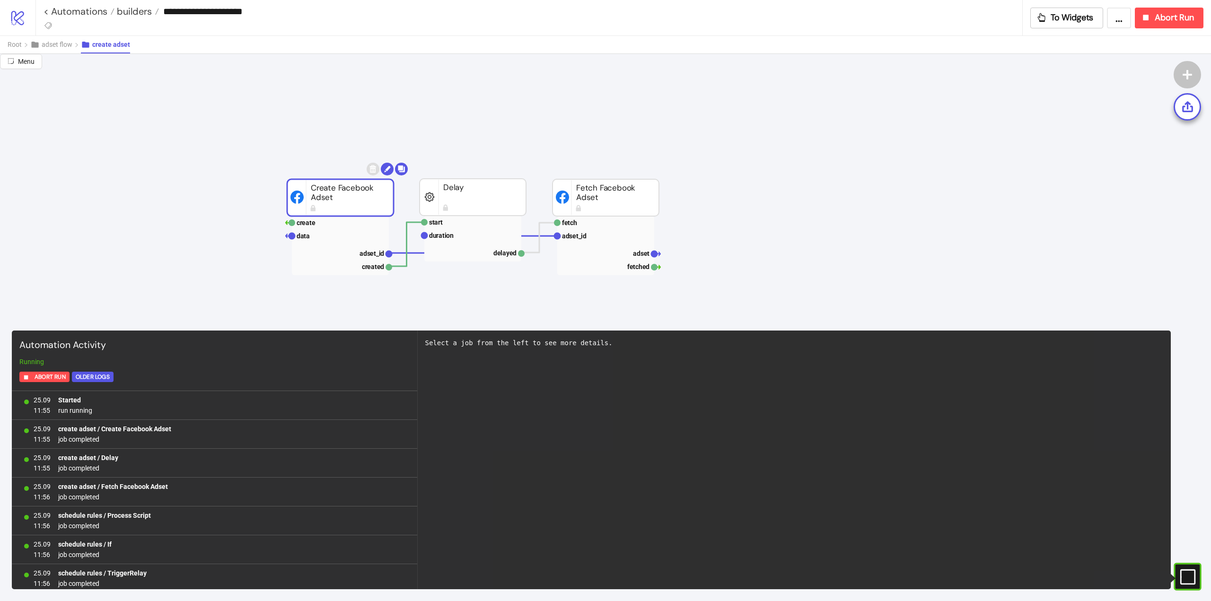 Image resolution: width=1211 pixels, height=601 pixels. Describe the element at coordinates (70, 400) in the screenshot. I see `b: Started` at that location.